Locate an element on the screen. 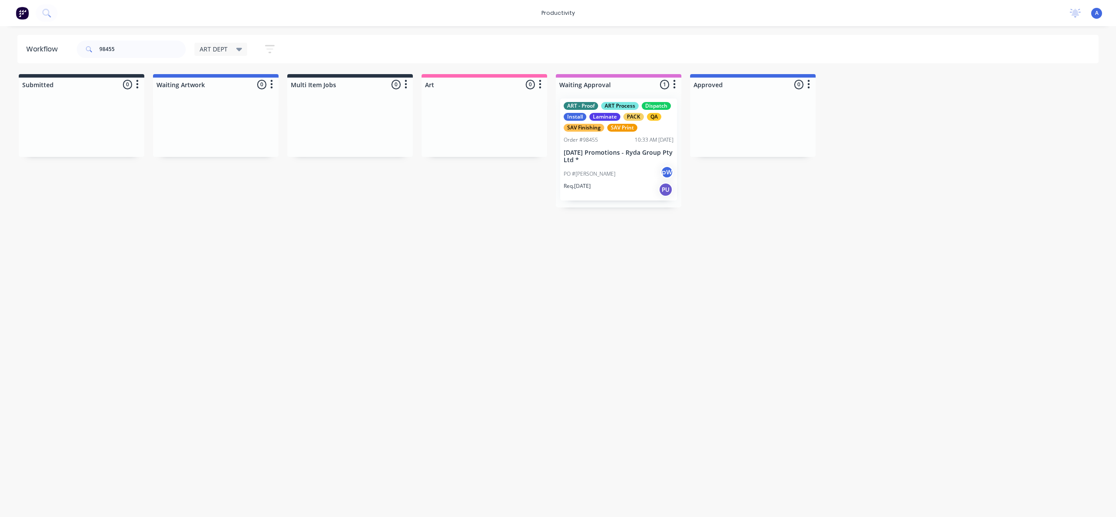  div: SAV Finishing is located at coordinates (584, 128).